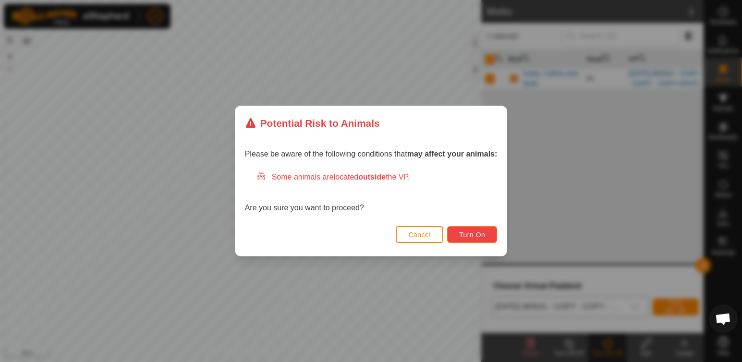  What do you see at coordinates (453, 154) in the screenshot?
I see `strong: may affect your animals:` at bounding box center [453, 154].